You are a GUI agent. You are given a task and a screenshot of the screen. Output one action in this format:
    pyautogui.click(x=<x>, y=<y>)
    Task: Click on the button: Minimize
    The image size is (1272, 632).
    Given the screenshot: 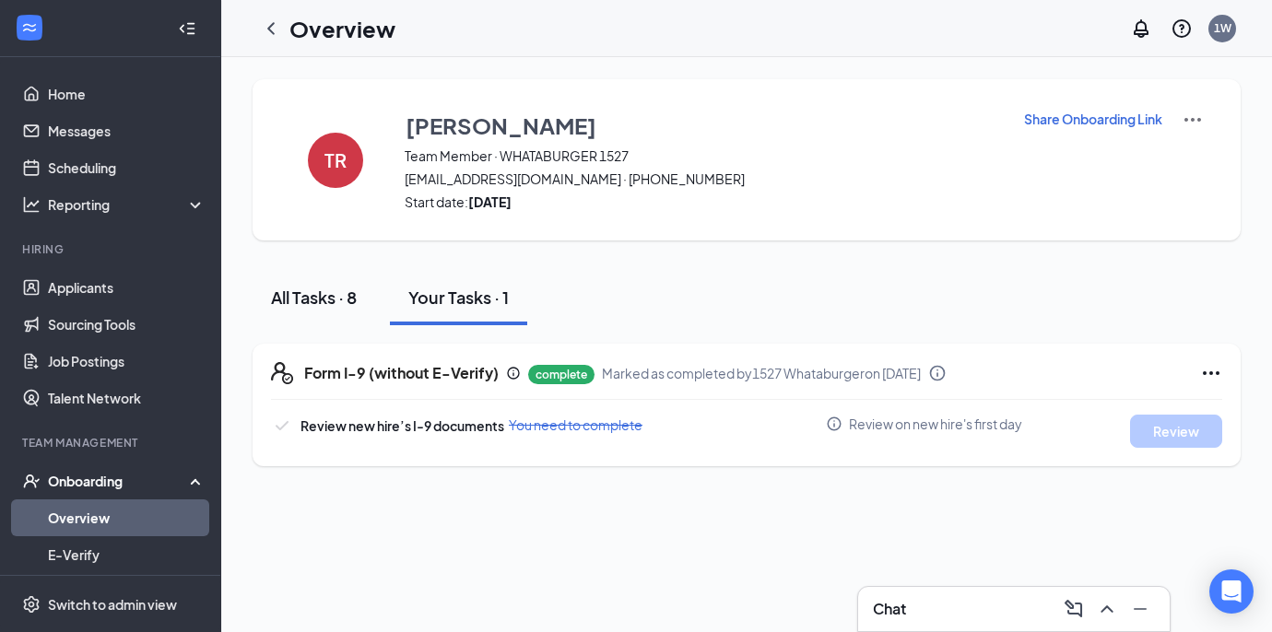 What is the action you would take?
    pyautogui.click(x=1140, y=609)
    